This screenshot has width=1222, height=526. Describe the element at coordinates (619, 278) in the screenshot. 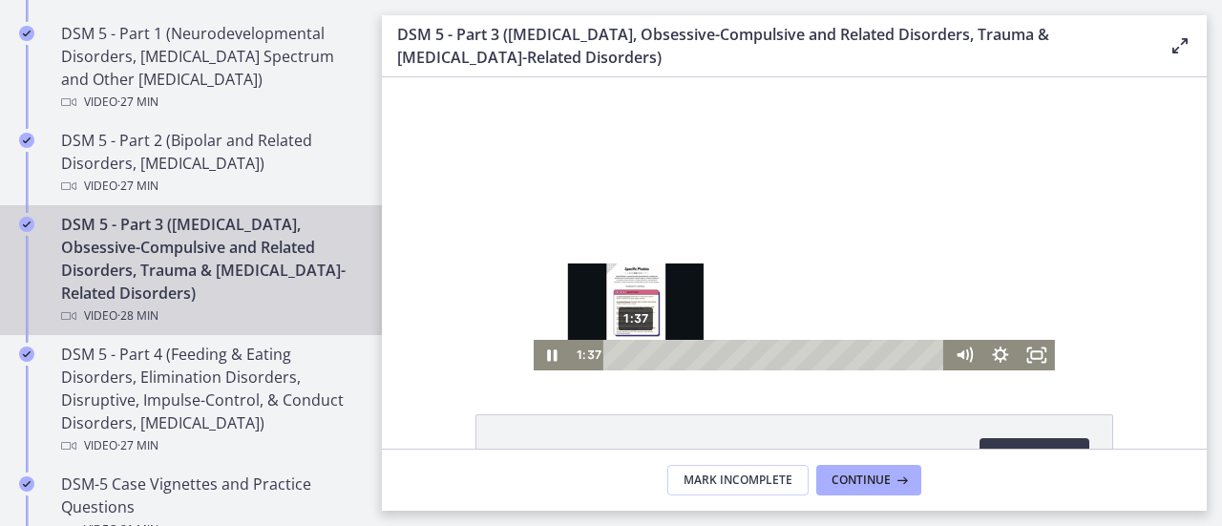

I see `button: Show settings menu` at that location.